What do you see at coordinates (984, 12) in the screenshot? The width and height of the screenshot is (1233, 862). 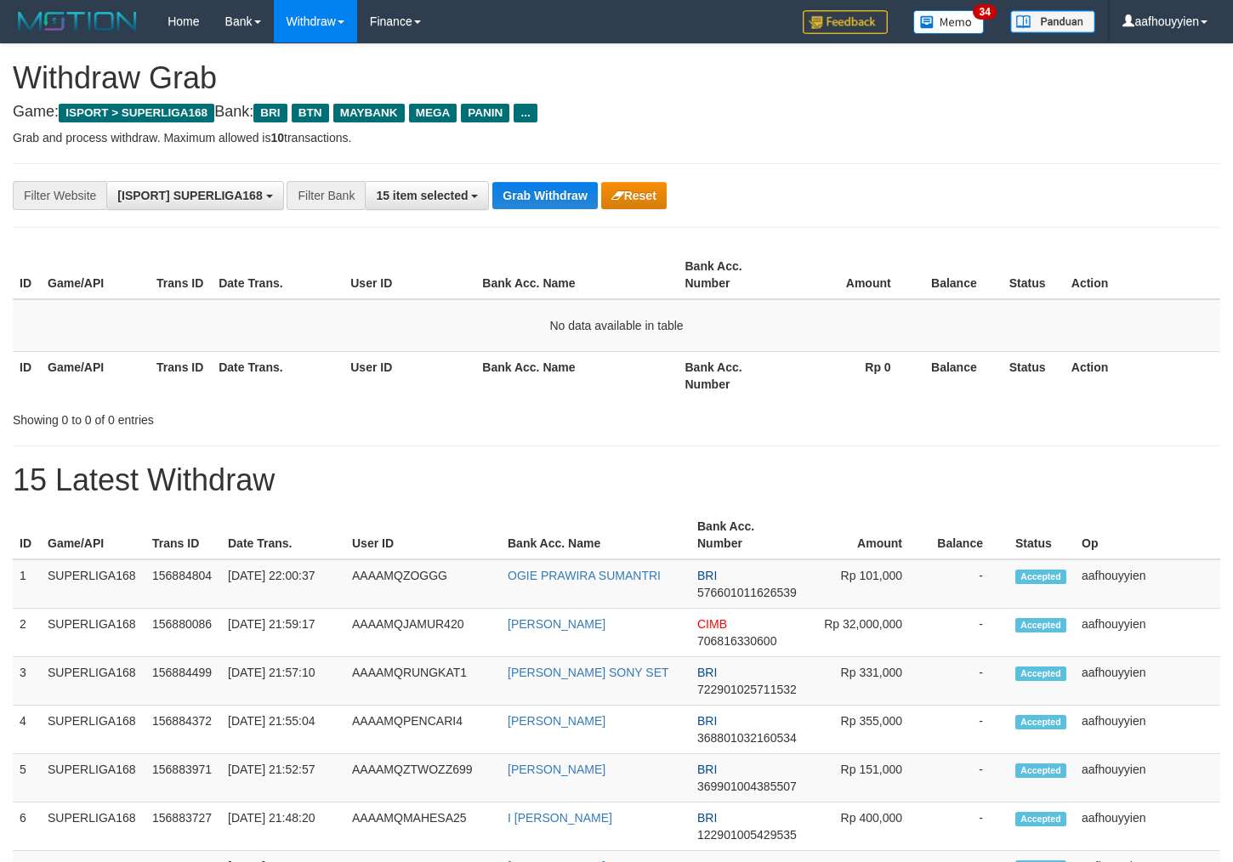 I see `span: 34` at bounding box center [984, 12].